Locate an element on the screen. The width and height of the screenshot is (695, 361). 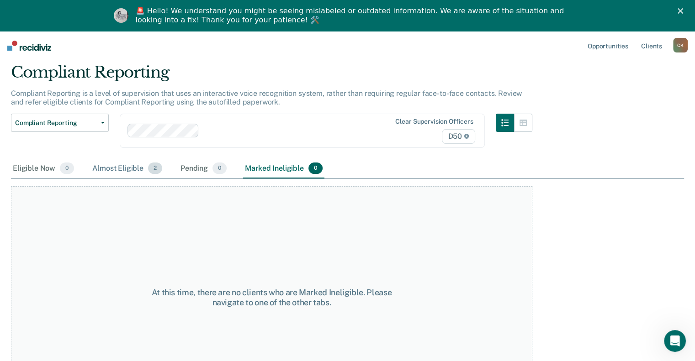
div: Pending0 is located at coordinates (203, 169).